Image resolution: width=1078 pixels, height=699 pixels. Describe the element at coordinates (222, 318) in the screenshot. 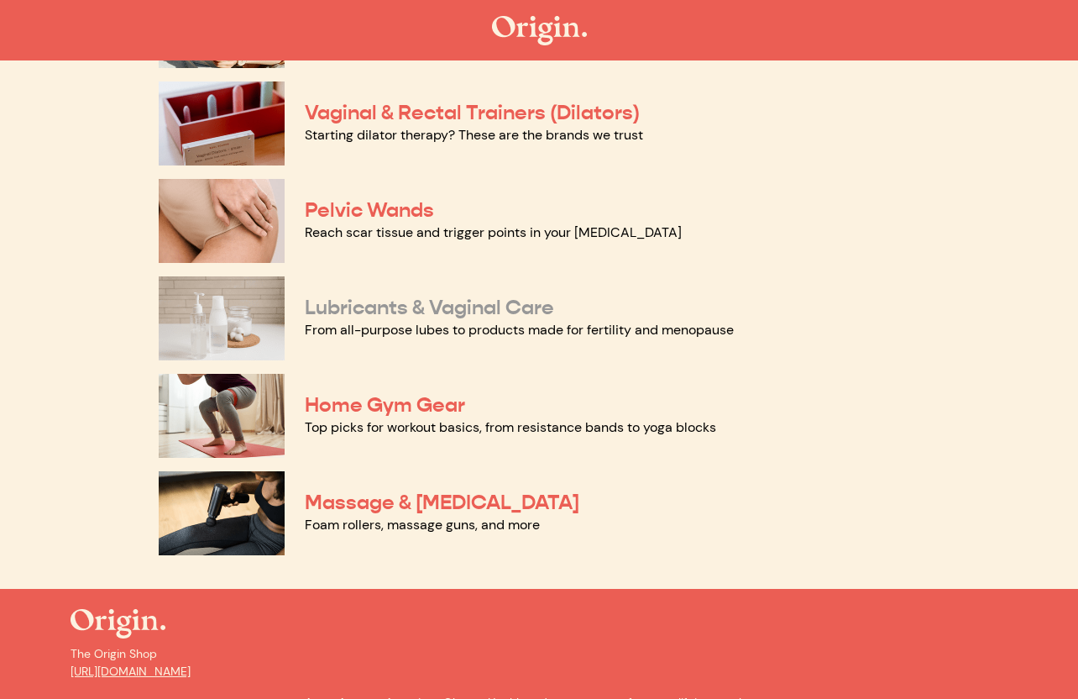

I see `img: Lubricants & Vaginal Care` at that location.